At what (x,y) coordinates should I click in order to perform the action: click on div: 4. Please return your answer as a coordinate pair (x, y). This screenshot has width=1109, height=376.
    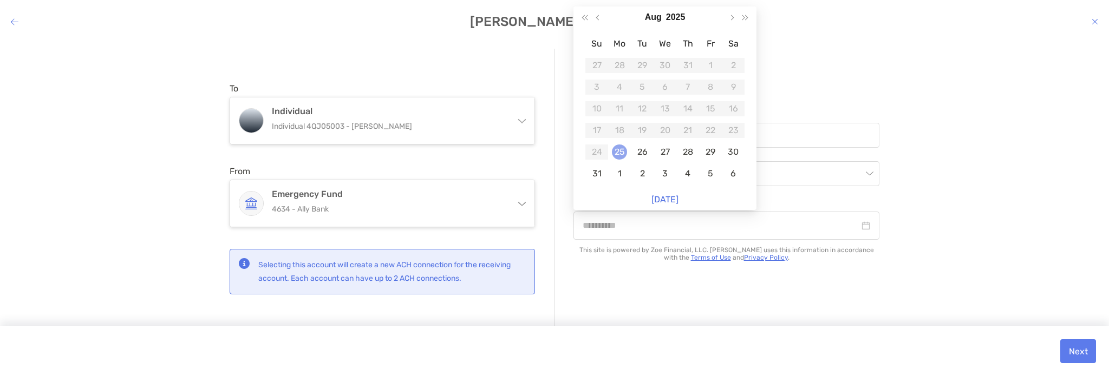
    Looking at the image, I should click on (620, 87).